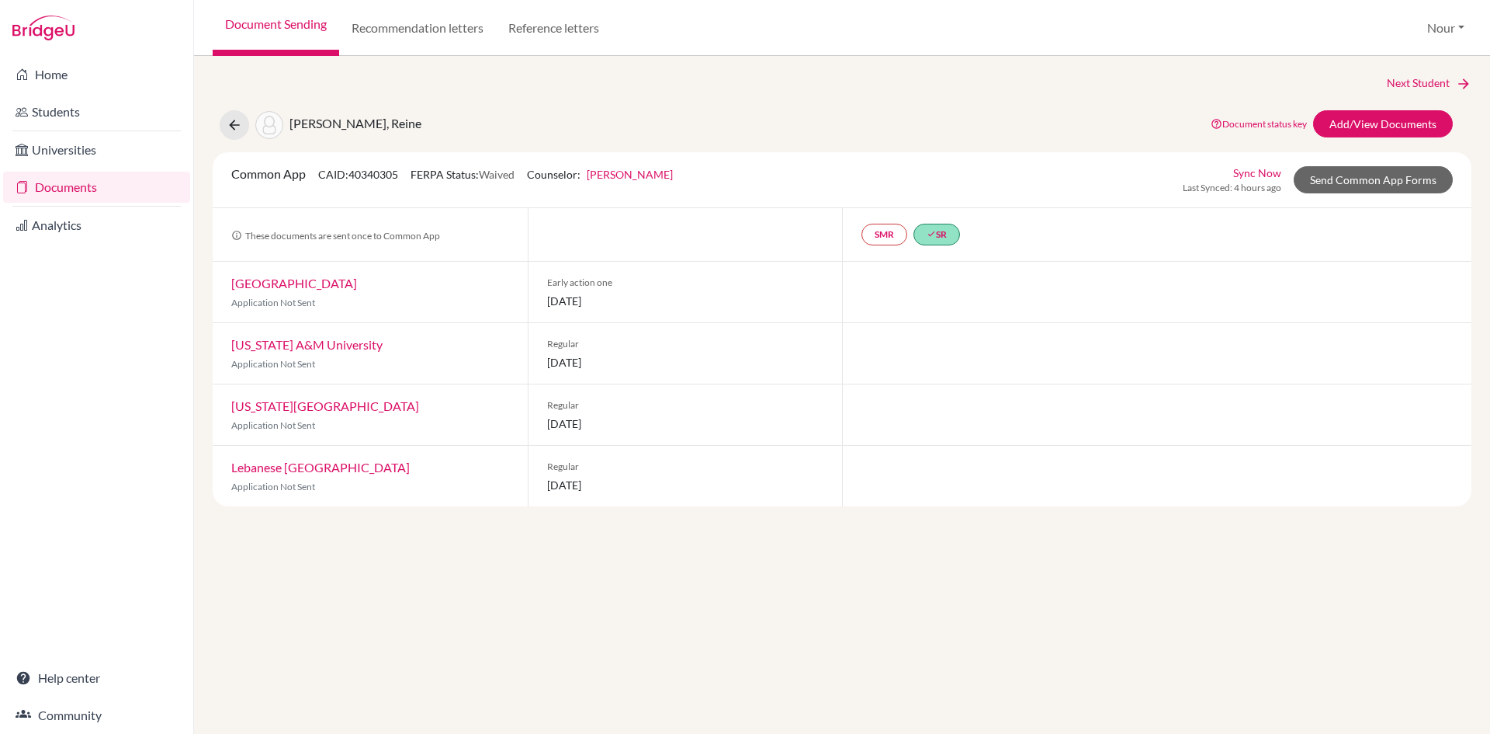  What do you see at coordinates (96, 187) in the screenshot?
I see `a: Documents` at bounding box center [96, 187].